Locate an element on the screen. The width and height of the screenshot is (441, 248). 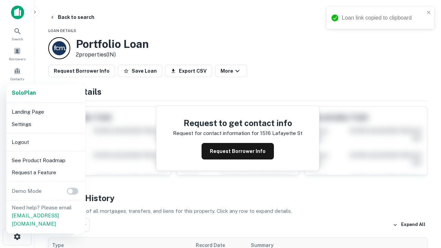
p: Need help? Please email is located at coordinates (46, 216).